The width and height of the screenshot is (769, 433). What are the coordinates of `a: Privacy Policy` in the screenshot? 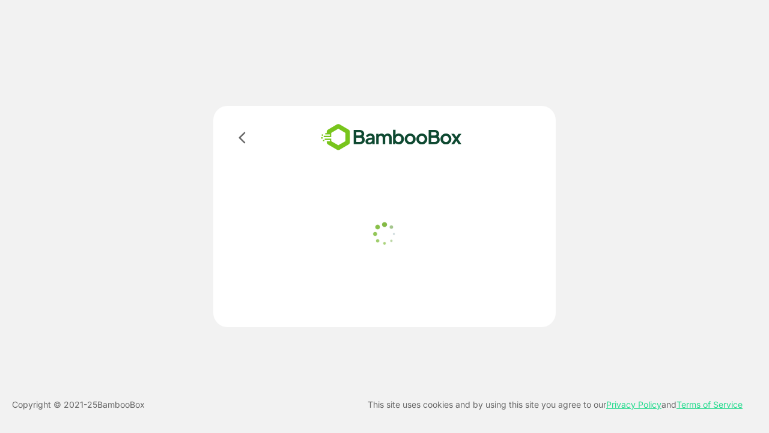 It's located at (634, 404).